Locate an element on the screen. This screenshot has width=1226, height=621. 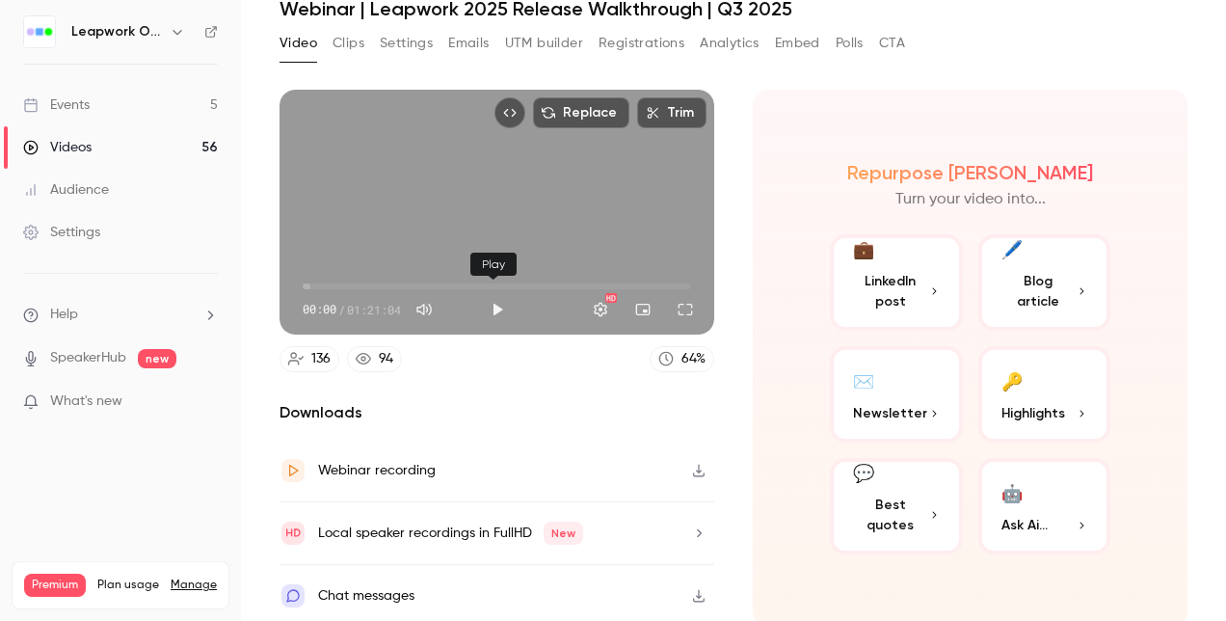
button: Trim is located at coordinates (672, 113).